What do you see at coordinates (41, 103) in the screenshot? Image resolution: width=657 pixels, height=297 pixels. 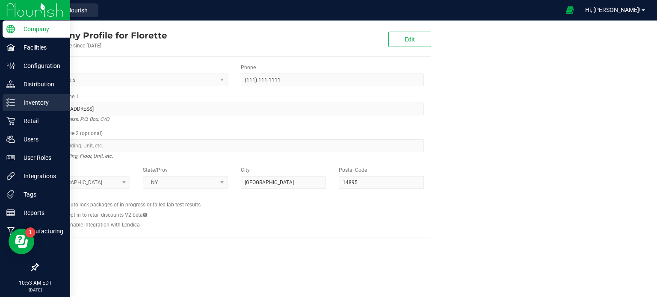 I see `p: Inventory` at bounding box center [41, 103].